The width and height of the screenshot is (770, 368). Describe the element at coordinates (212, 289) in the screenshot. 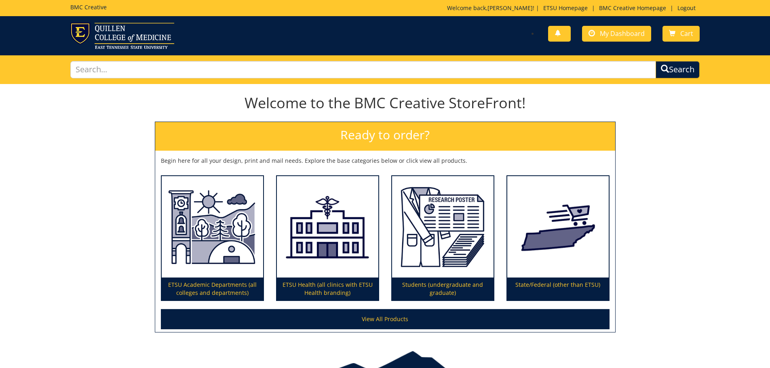

I see `p: ETSU Academic Departments (all colleges and departments)` at that location.